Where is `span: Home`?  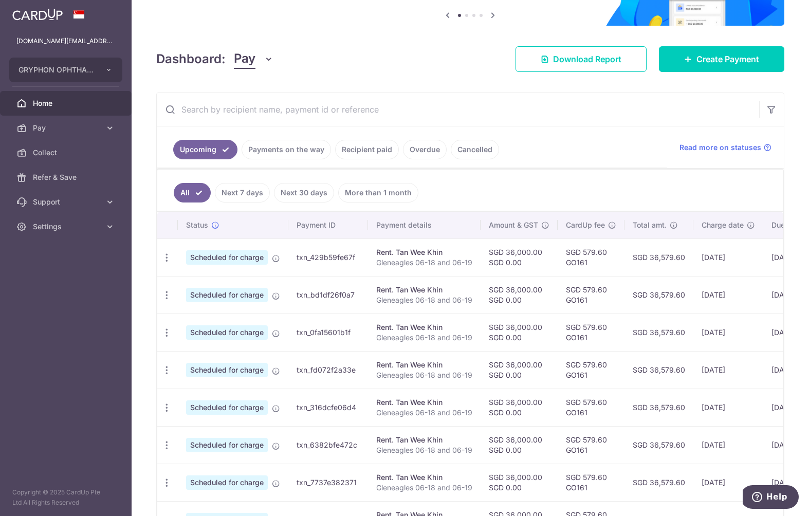
span: Home is located at coordinates (67, 103).